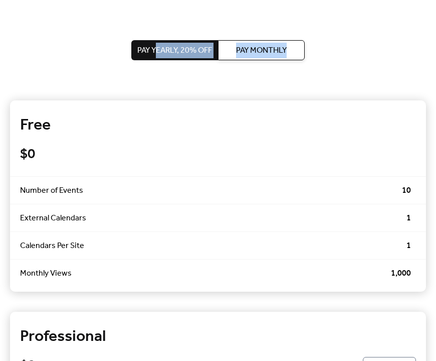 Image resolution: width=436 pixels, height=361 pixels. I want to click on span: Number of Events, so click(211, 191).